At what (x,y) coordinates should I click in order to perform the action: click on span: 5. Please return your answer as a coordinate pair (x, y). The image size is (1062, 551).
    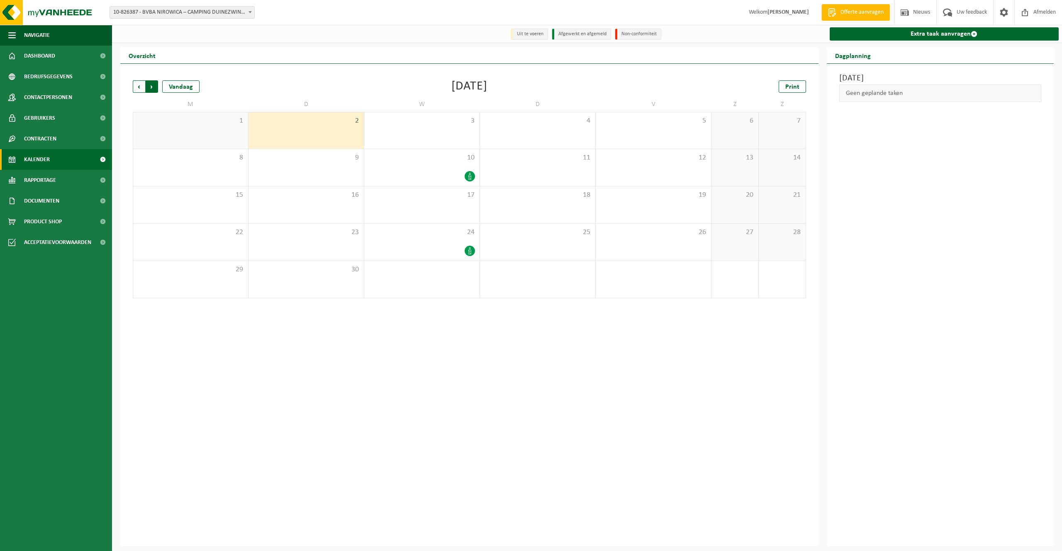
    Looking at the image, I should click on (653, 121).